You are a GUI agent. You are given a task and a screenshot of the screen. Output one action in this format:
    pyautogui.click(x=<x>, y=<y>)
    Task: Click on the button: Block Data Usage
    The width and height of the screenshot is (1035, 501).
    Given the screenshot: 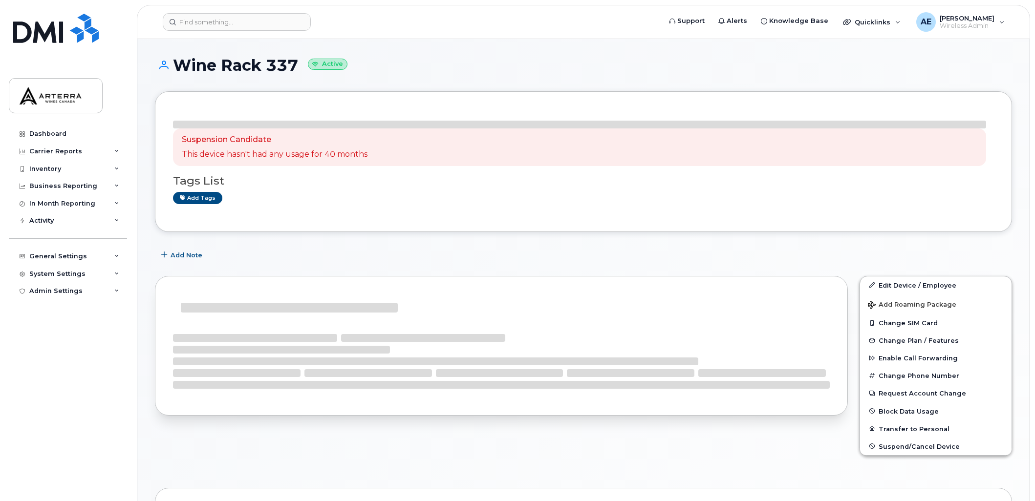 What is the action you would take?
    pyautogui.click(x=936, y=412)
    